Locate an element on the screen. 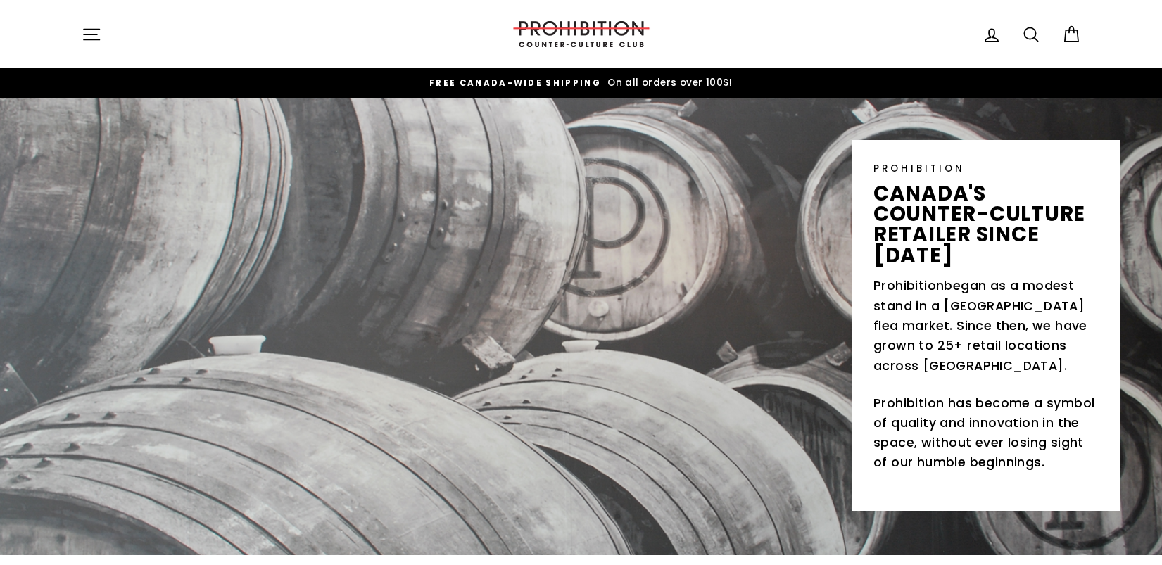  span: FREE CANADA-WIDE SHIPPING is located at coordinates (515, 83).